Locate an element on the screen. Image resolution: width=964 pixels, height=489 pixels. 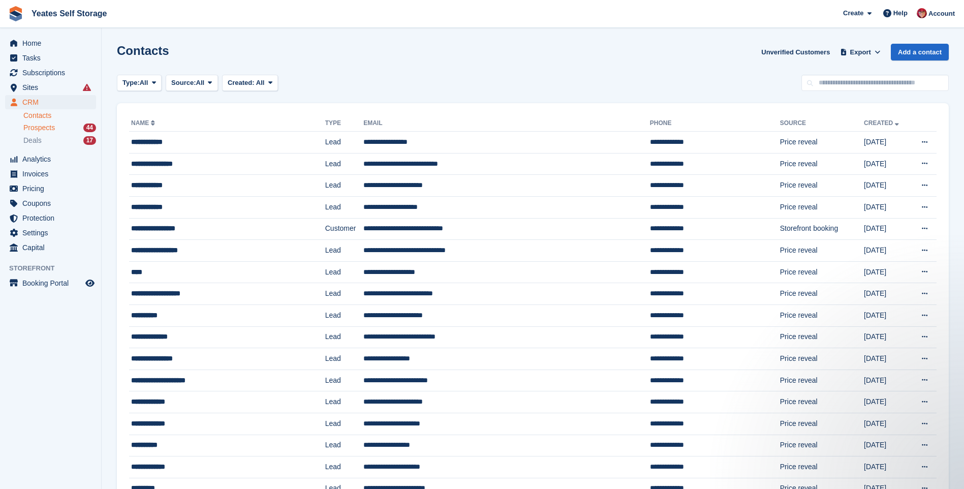
span: Invoices is located at coordinates (53, 174).